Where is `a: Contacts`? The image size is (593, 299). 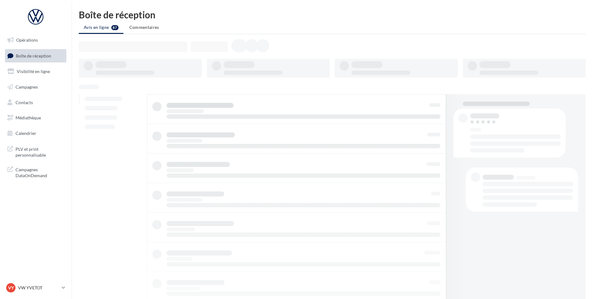
a: Contacts is located at coordinates (36, 102).